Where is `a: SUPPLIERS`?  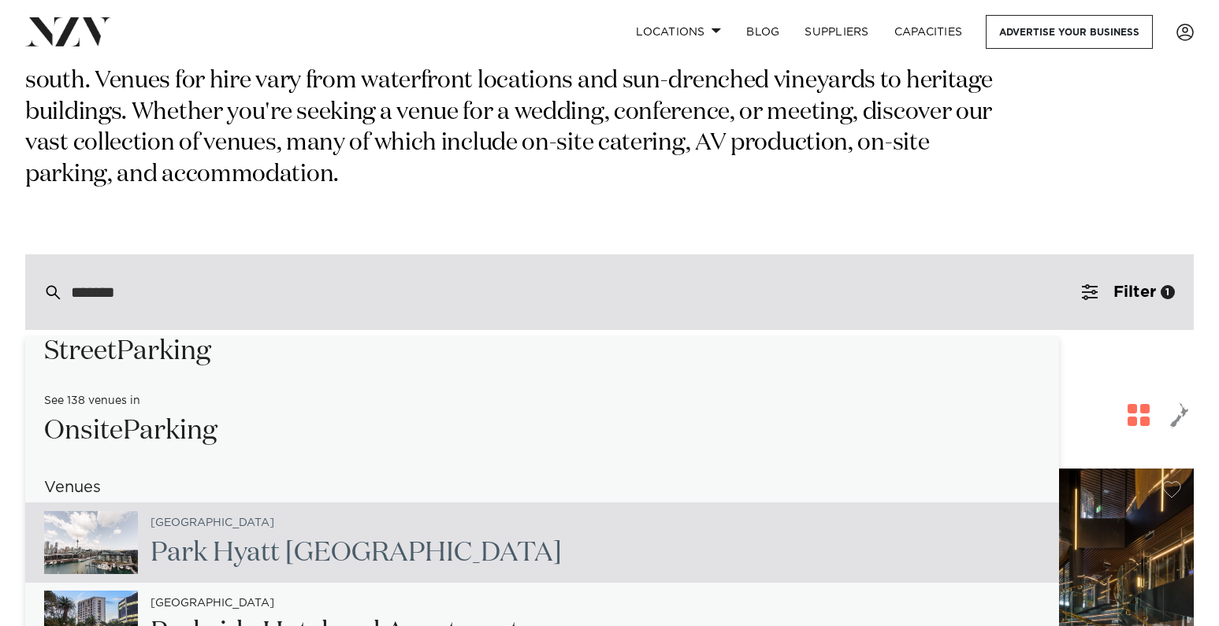 a: SUPPLIERS is located at coordinates (836, 32).